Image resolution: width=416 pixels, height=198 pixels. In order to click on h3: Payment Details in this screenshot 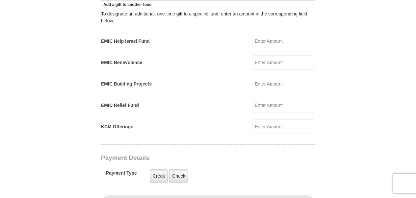, I will do `click(185, 158)`.